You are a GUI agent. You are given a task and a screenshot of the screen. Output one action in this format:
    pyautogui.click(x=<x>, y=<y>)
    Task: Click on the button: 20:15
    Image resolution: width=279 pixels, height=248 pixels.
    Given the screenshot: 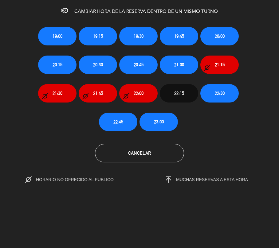 What is the action you would take?
    pyautogui.click(x=57, y=65)
    